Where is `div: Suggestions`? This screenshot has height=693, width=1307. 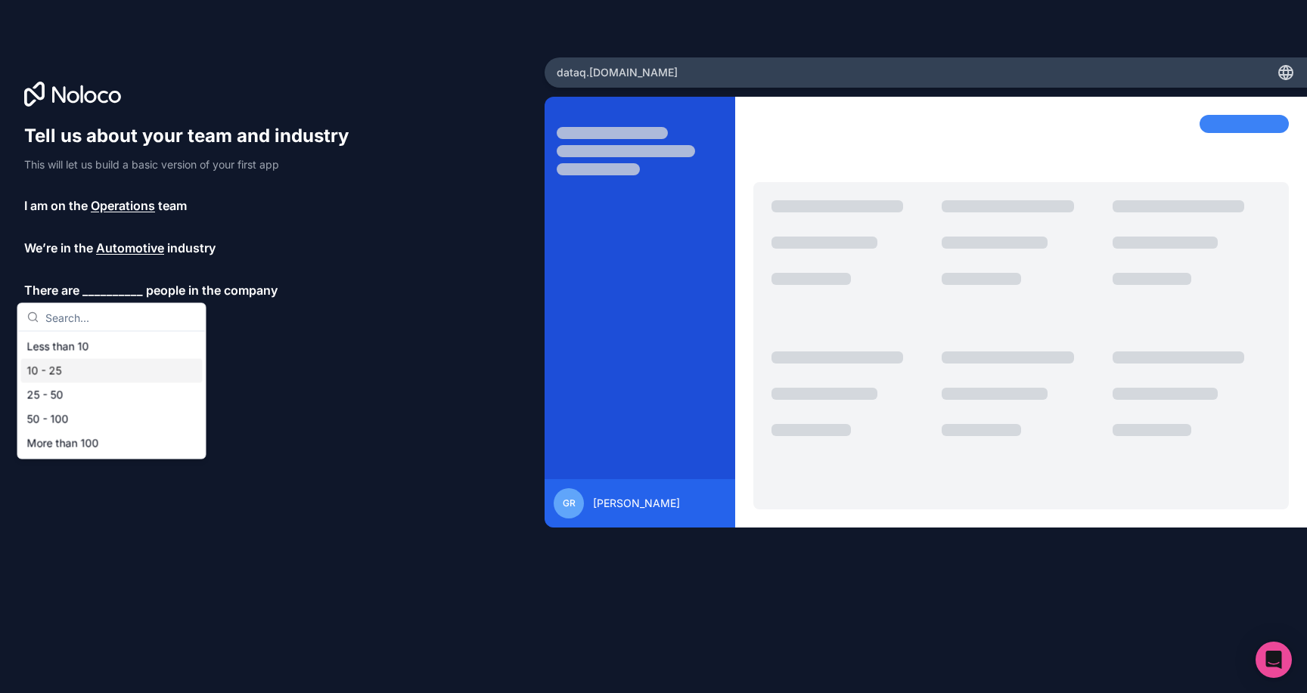 div: Suggestions is located at coordinates (112, 395).